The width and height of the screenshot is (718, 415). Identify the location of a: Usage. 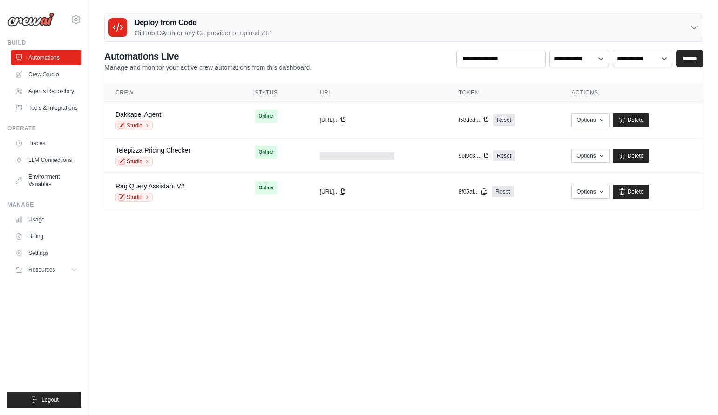
(46, 220).